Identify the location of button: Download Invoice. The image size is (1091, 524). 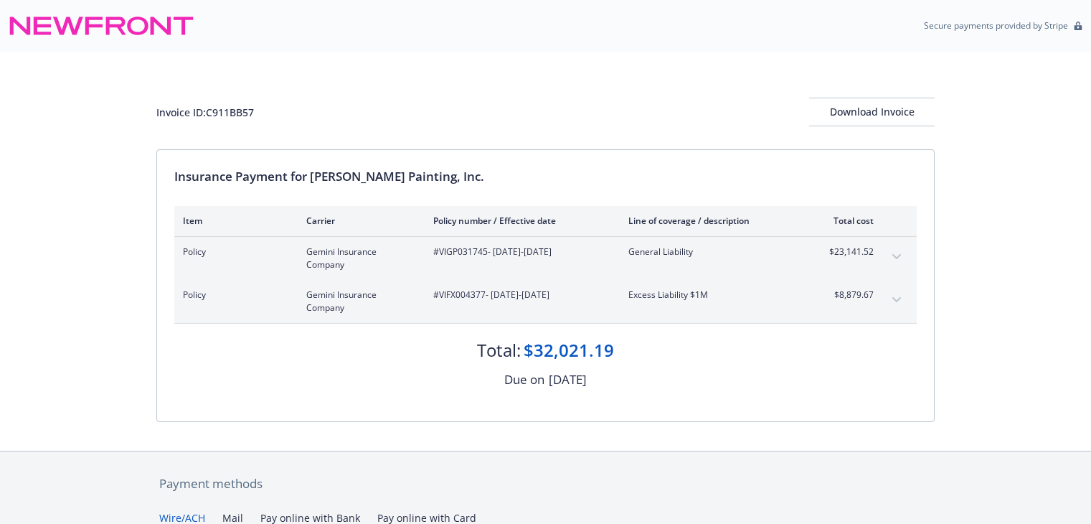
(872, 112).